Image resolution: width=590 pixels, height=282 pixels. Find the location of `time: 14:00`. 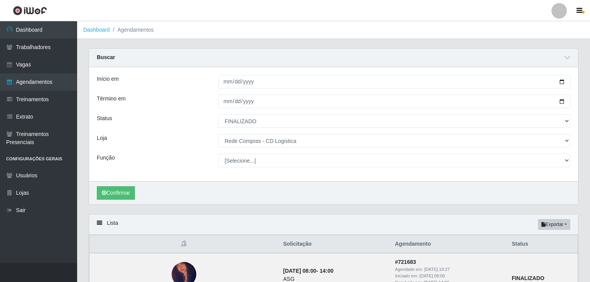

time: 14:00 is located at coordinates (327, 271).